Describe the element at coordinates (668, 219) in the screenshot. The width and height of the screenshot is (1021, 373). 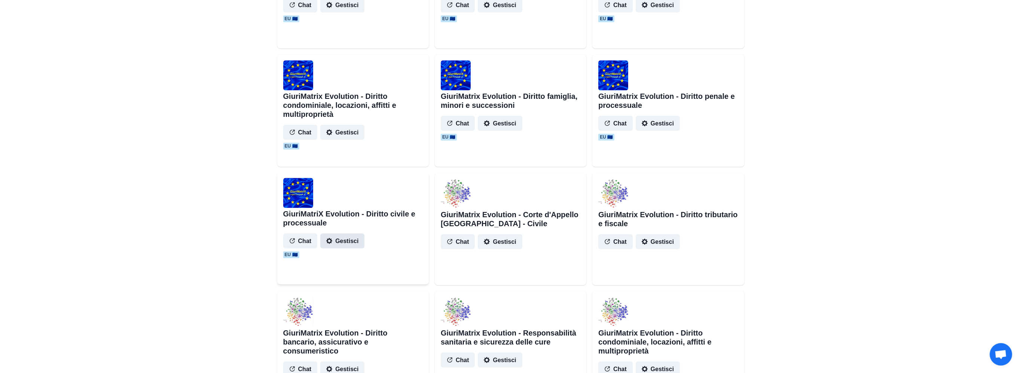
I see `h2: GiuriMatrix Evolution - Diritto tributario e fiscale` at that location.